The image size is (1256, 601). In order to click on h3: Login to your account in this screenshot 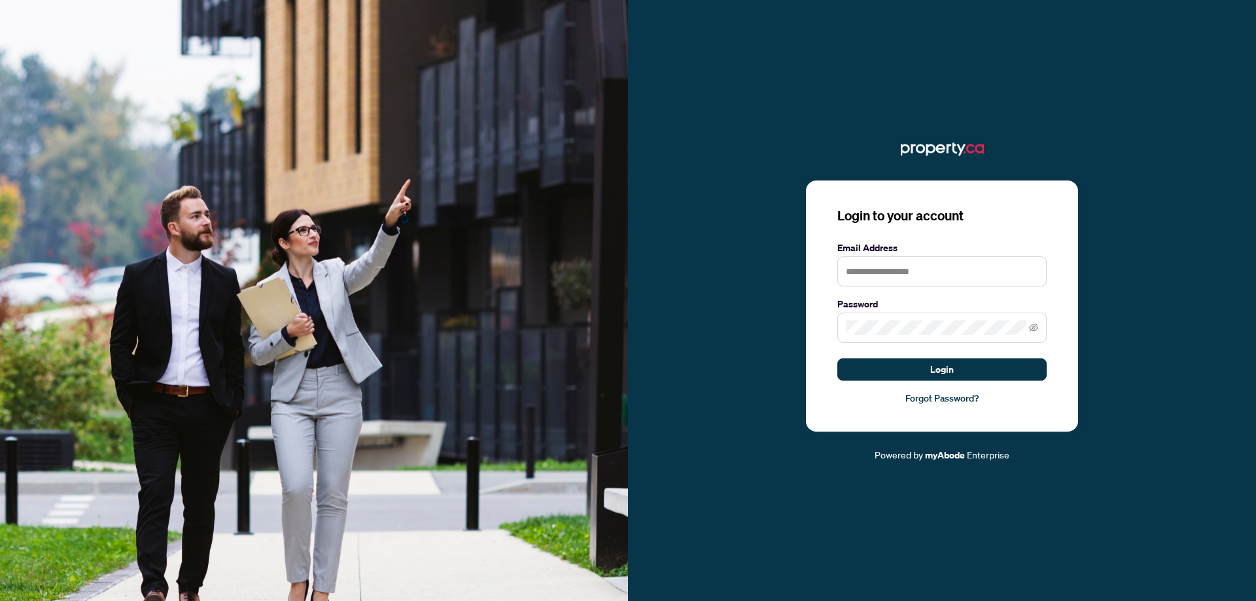, I will do `click(942, 216)`.